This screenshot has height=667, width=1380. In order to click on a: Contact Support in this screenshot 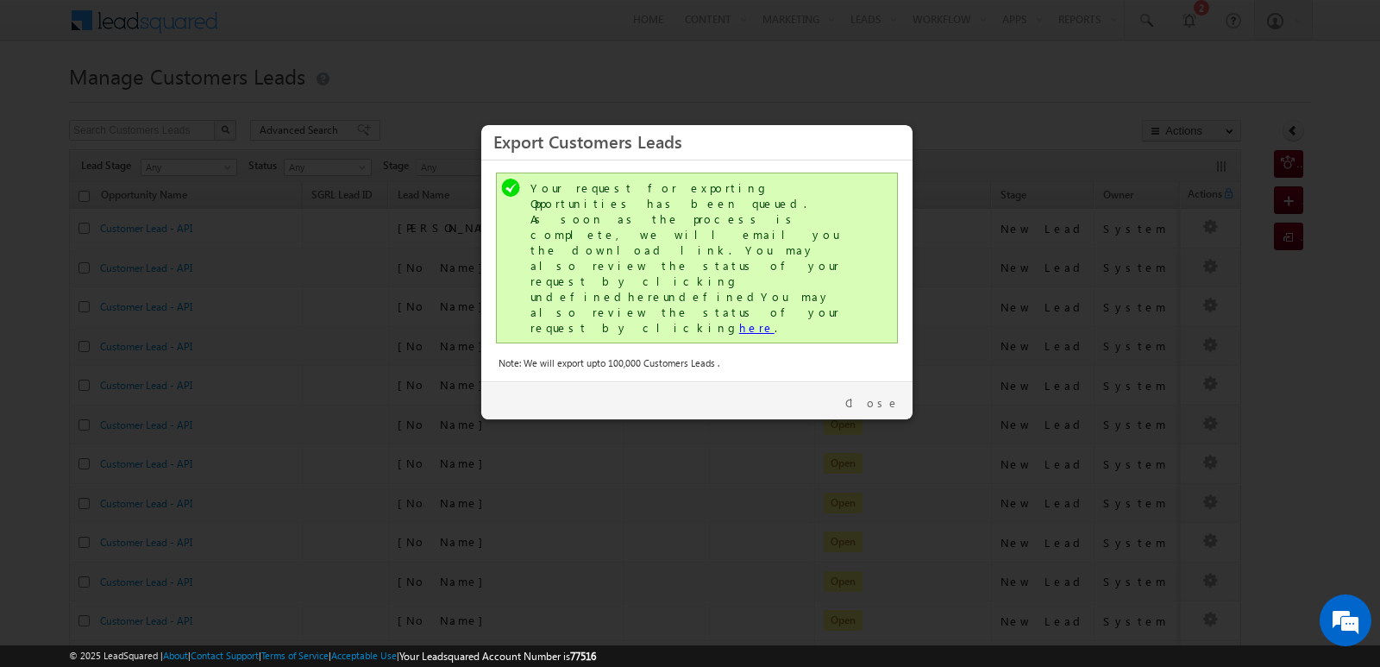, I will do `click(224, 654)`.